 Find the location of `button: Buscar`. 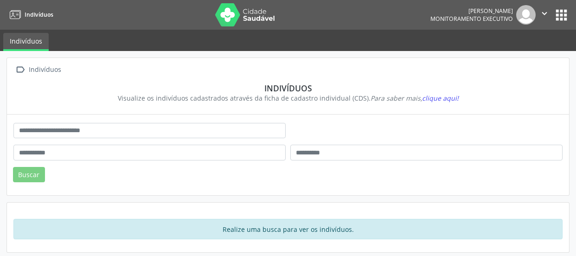

button: Buscar is located at coordinates (29, 175).